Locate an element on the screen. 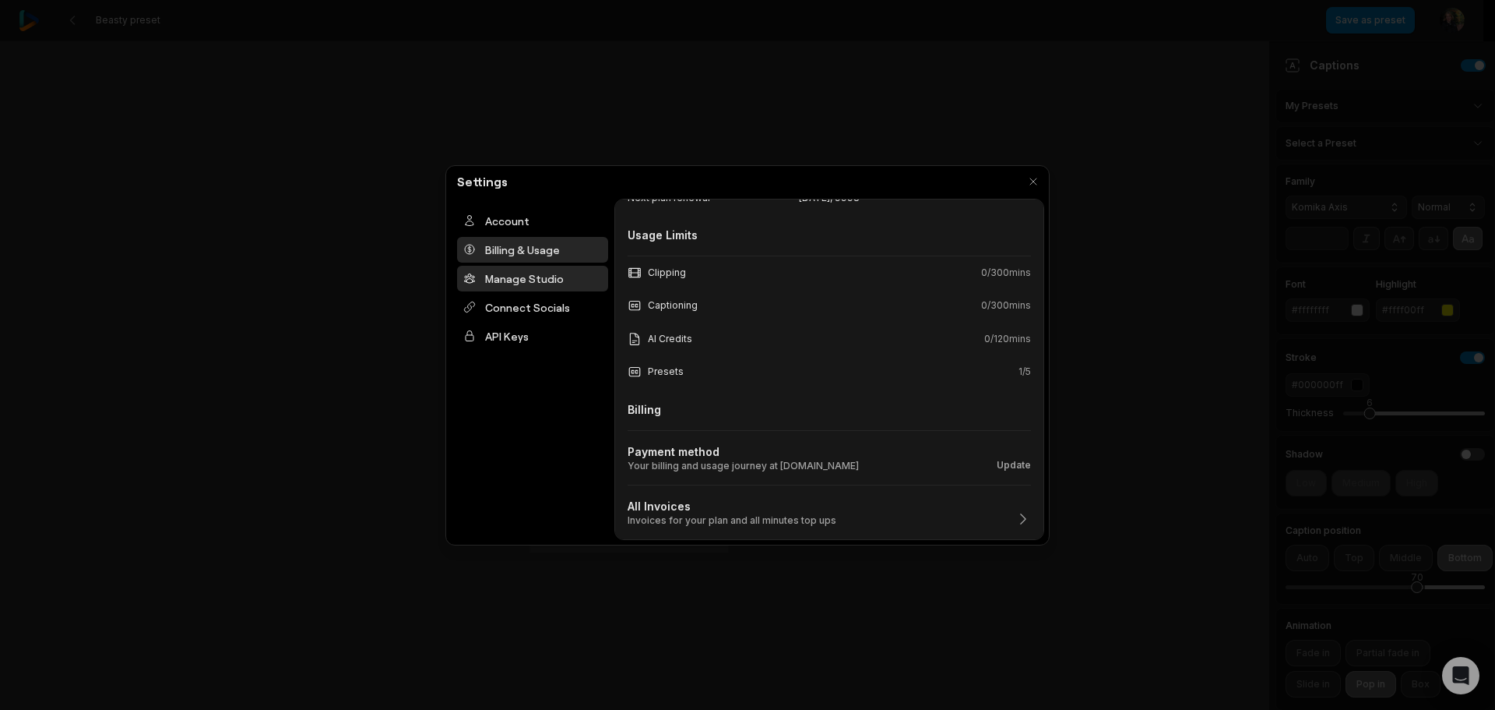  h2: Billing is located at coordinates (829, 409).